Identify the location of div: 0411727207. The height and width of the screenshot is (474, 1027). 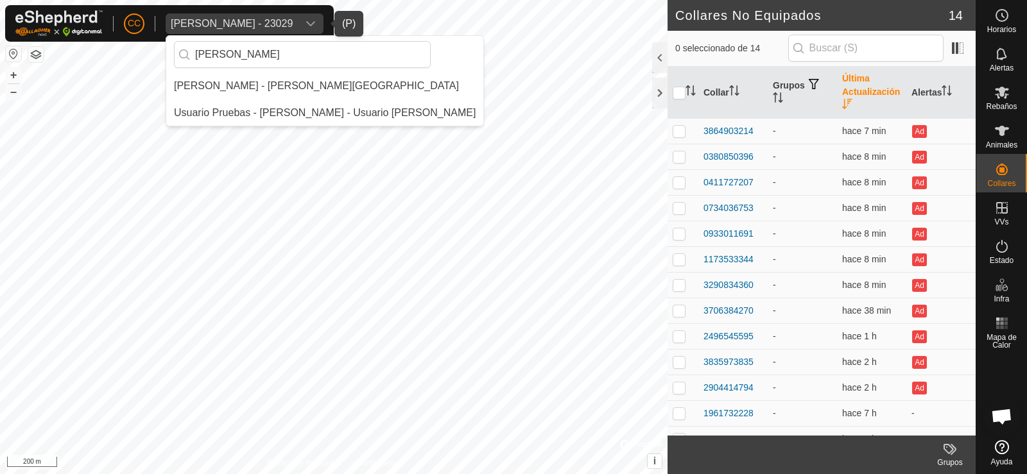
(728, 182).